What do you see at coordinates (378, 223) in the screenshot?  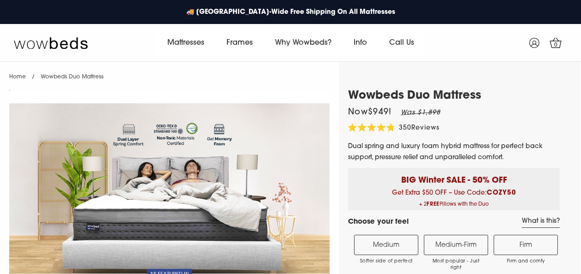 I see `h4: Choose your feel` at bounding box center [378, 223].